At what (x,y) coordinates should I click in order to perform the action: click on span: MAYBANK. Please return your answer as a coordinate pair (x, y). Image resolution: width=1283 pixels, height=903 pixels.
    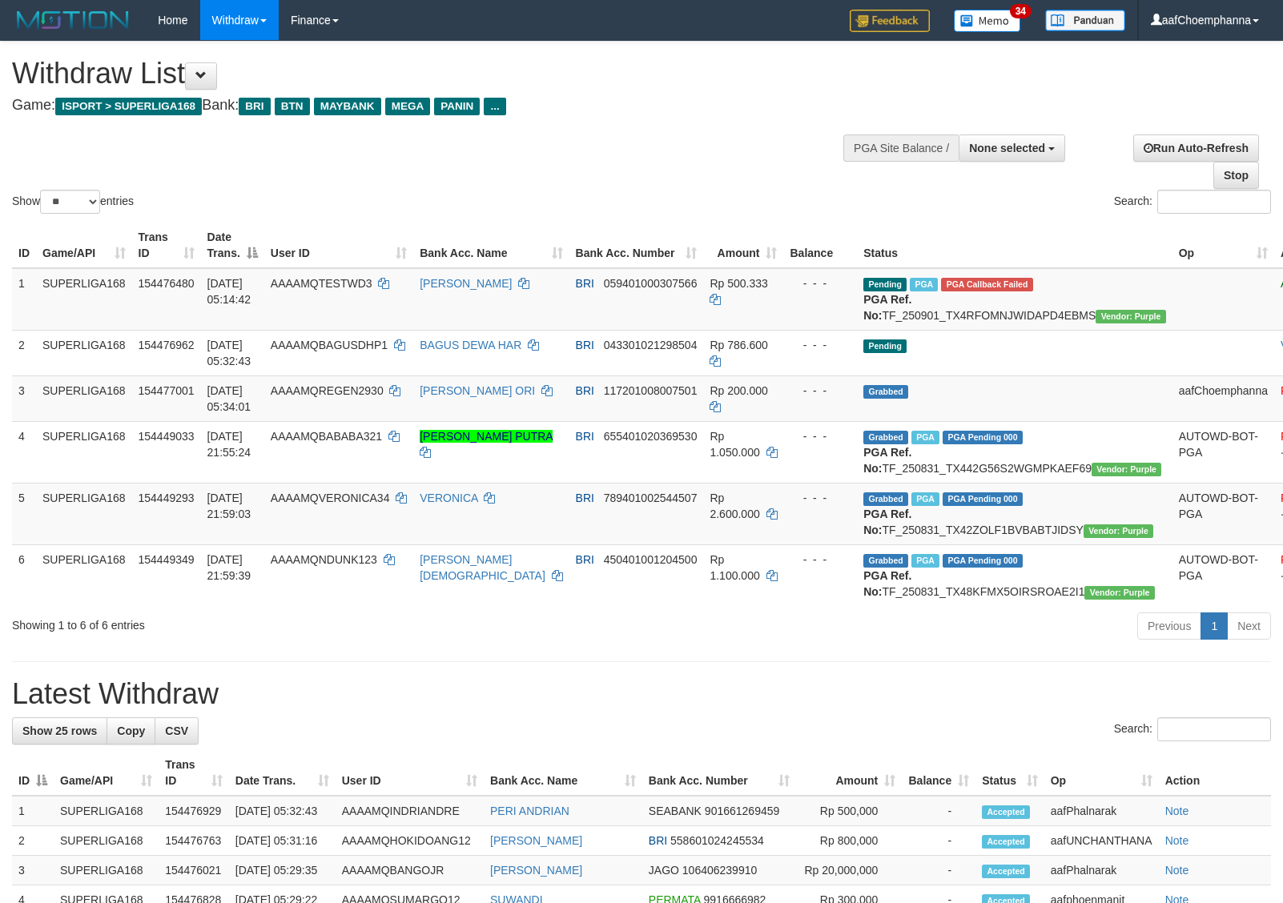
    Looking at the image, I should click on (348, 107).